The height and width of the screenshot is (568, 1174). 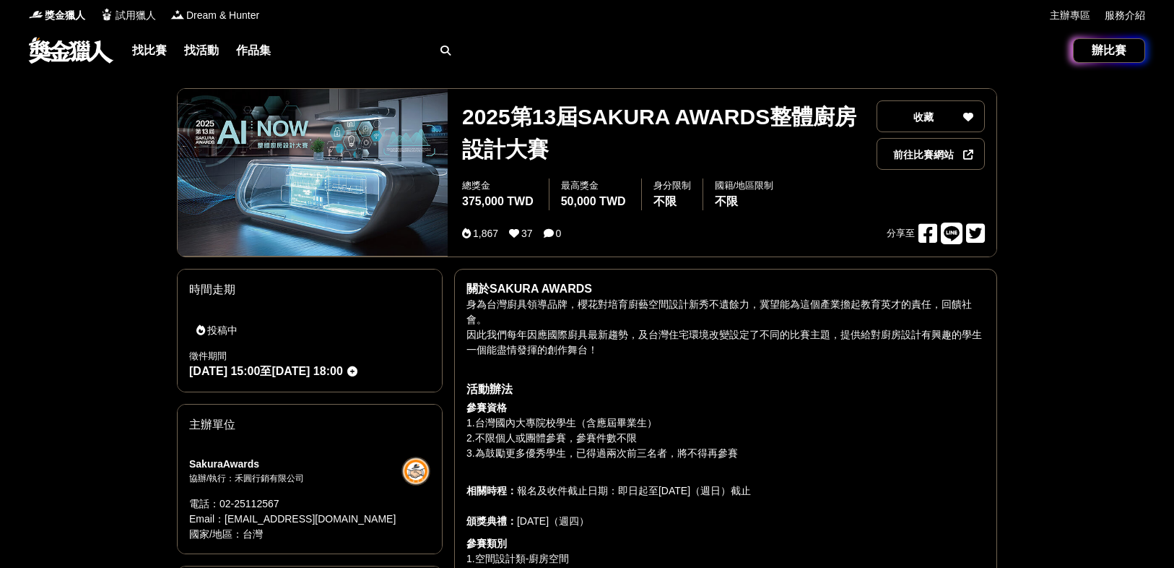 I want to click on span: 2025第13屆SAKURA AWARDS整體廚房設計大賽, so click(x=664, y=133).